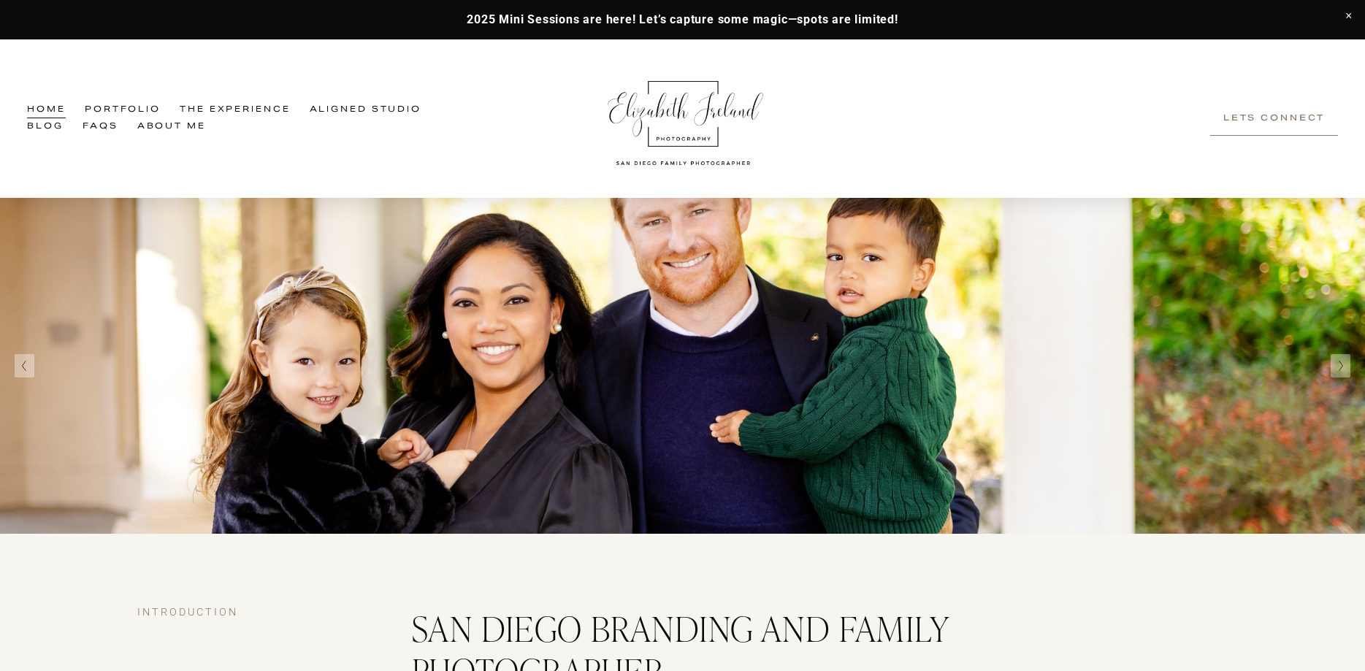 Image resolution: width=1365 pixels, height=671 pixels. I want to click on a: Blog, so click(45, 127).